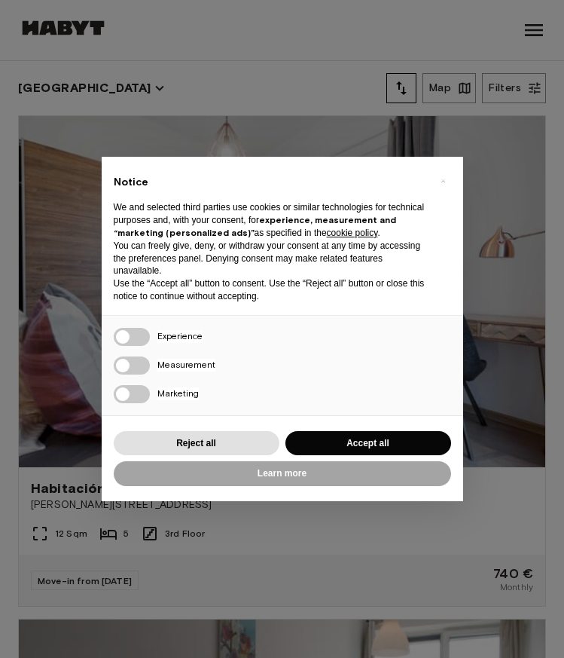  I want to click on h2: Notice, so click(270, 182).